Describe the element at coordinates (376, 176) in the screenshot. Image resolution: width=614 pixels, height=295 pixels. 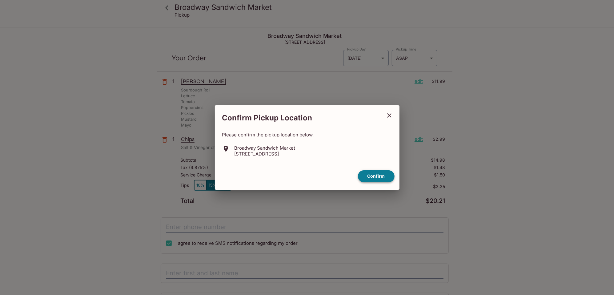
I see `button: confirm` at that location.